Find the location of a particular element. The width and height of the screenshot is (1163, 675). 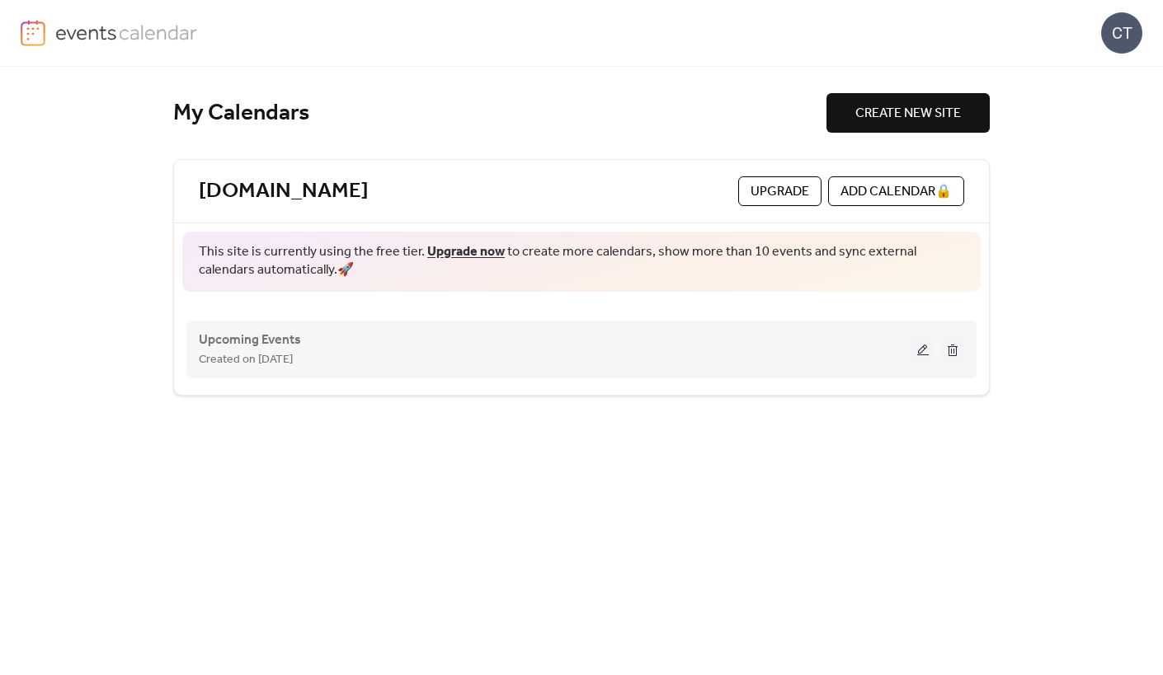

button: CREATE NEW SITE is located at coordinates (908, 113).